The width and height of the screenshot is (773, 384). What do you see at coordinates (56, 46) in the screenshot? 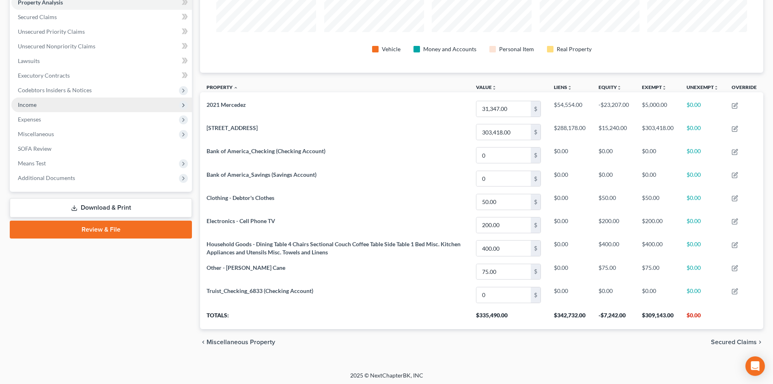
I see `span: Unsecured Nonpriority Claims` at bounding box center [56, 46].